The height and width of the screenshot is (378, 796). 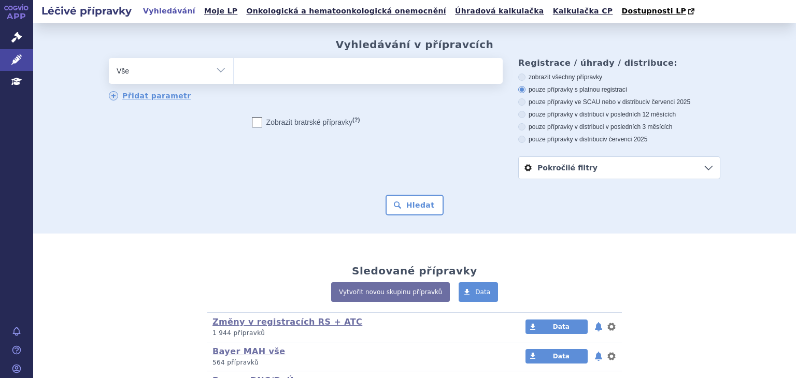 I want to click on a: Dostupnosti LP, so click(x=659, y=11).